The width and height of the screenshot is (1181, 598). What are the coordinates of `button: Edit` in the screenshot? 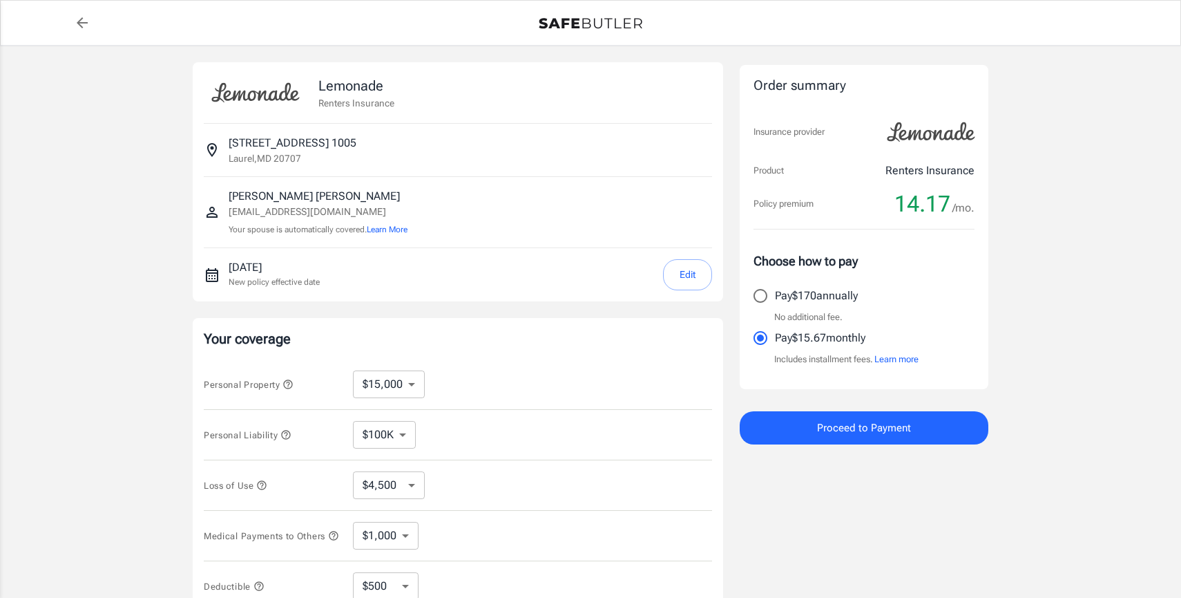 It's located at (687, 274).